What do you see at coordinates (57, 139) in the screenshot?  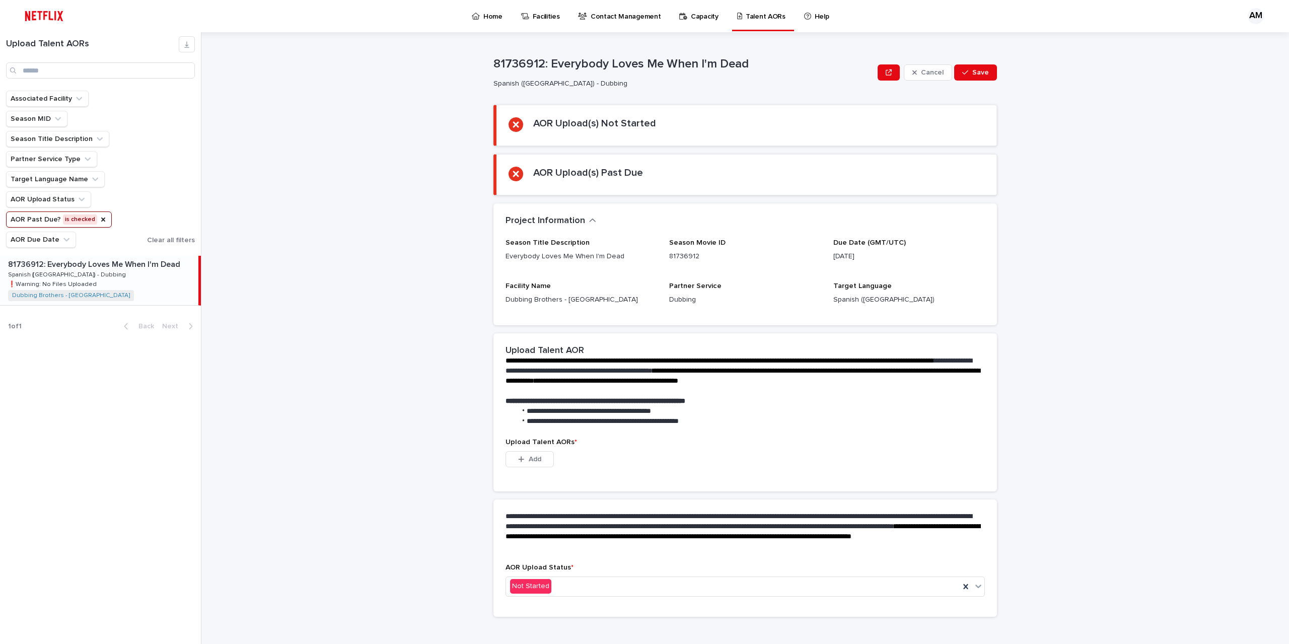 I see `button: Season Title Description` at bounding box center [57, 139].